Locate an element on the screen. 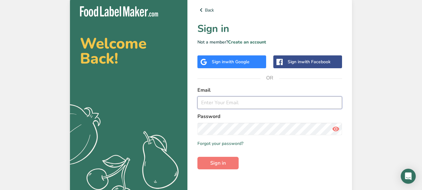 The height and width of the screenshot is (190, 422). p: Not a member? is located at coordinates (270, 42).